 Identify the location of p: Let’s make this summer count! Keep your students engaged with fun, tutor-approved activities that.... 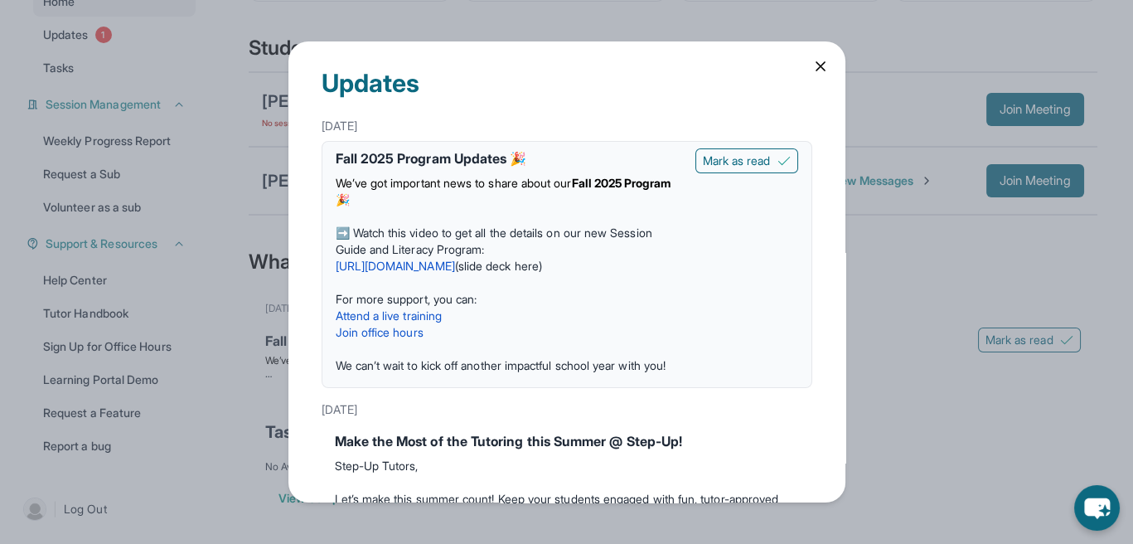
(567, 515).